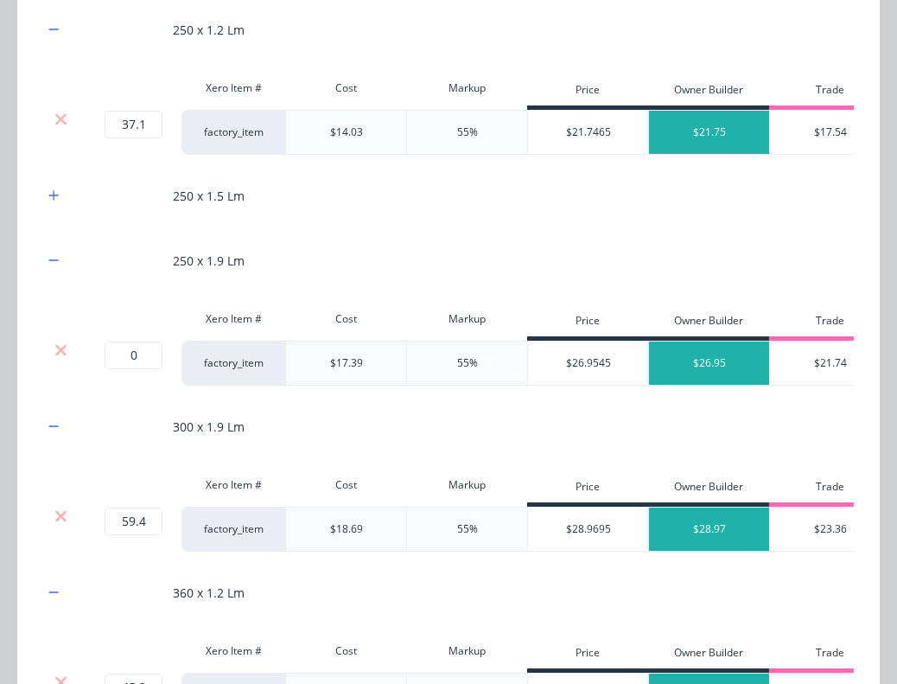  What do you see at coordinates (208, 426) in the screenshot?
I see `div: 300 x 1.9 Lm` at bounding box center [208, 426].